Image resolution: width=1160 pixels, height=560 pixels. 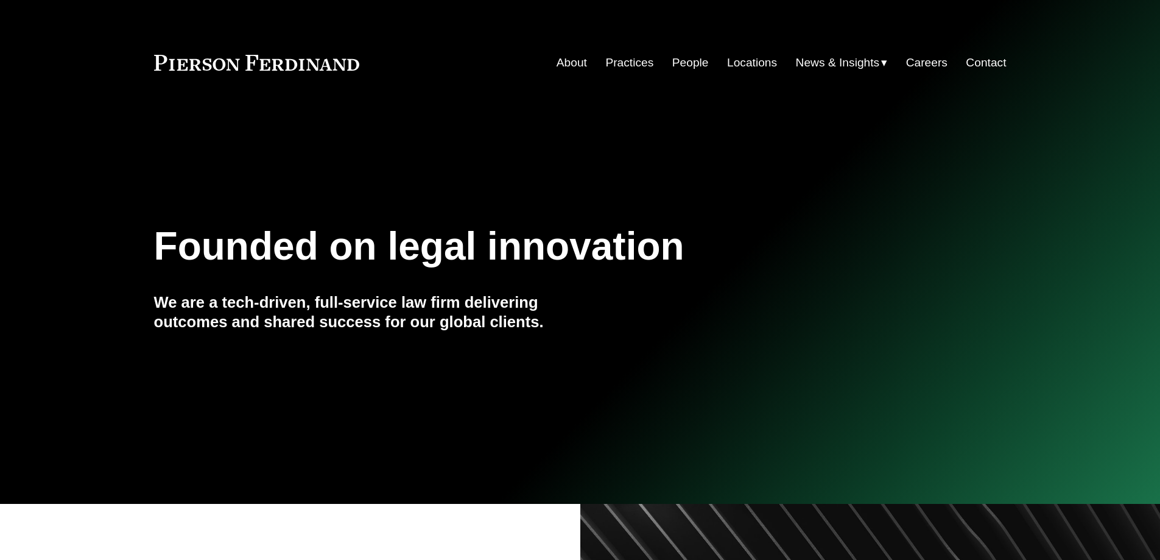 I want to click on h4: We are a tech-driven, full-service law firm delivering outcomes and shared success for our global..., so click(x=367, y=312).